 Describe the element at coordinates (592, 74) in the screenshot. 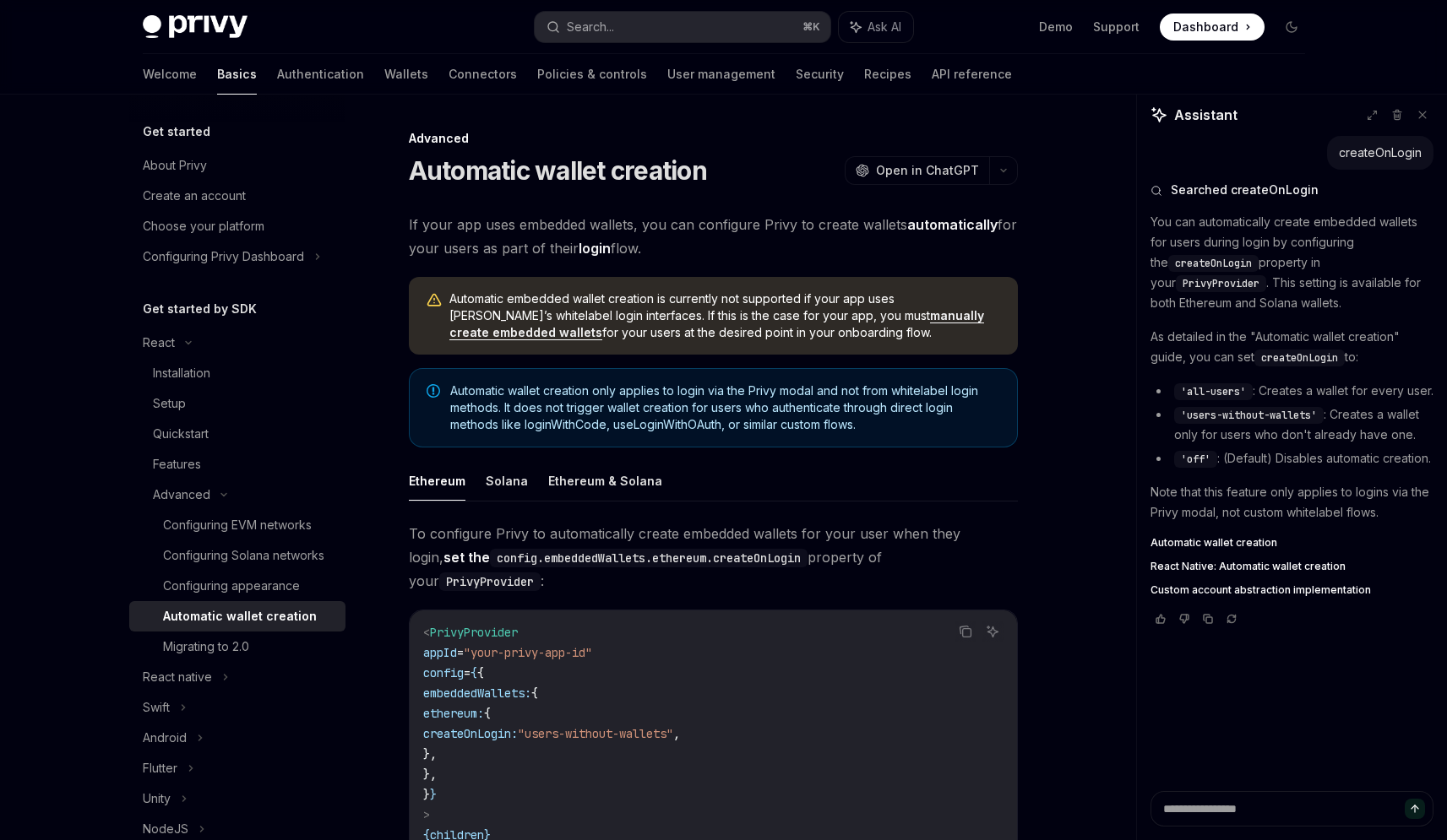

I see `a: Policies & controls` at that location.